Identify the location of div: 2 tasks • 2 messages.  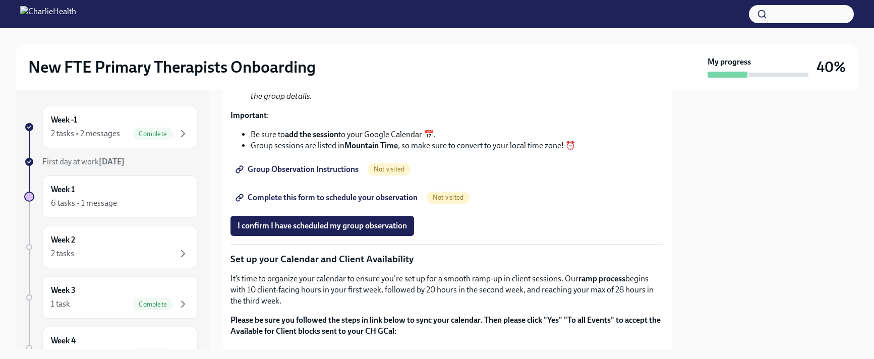
(85, 134).